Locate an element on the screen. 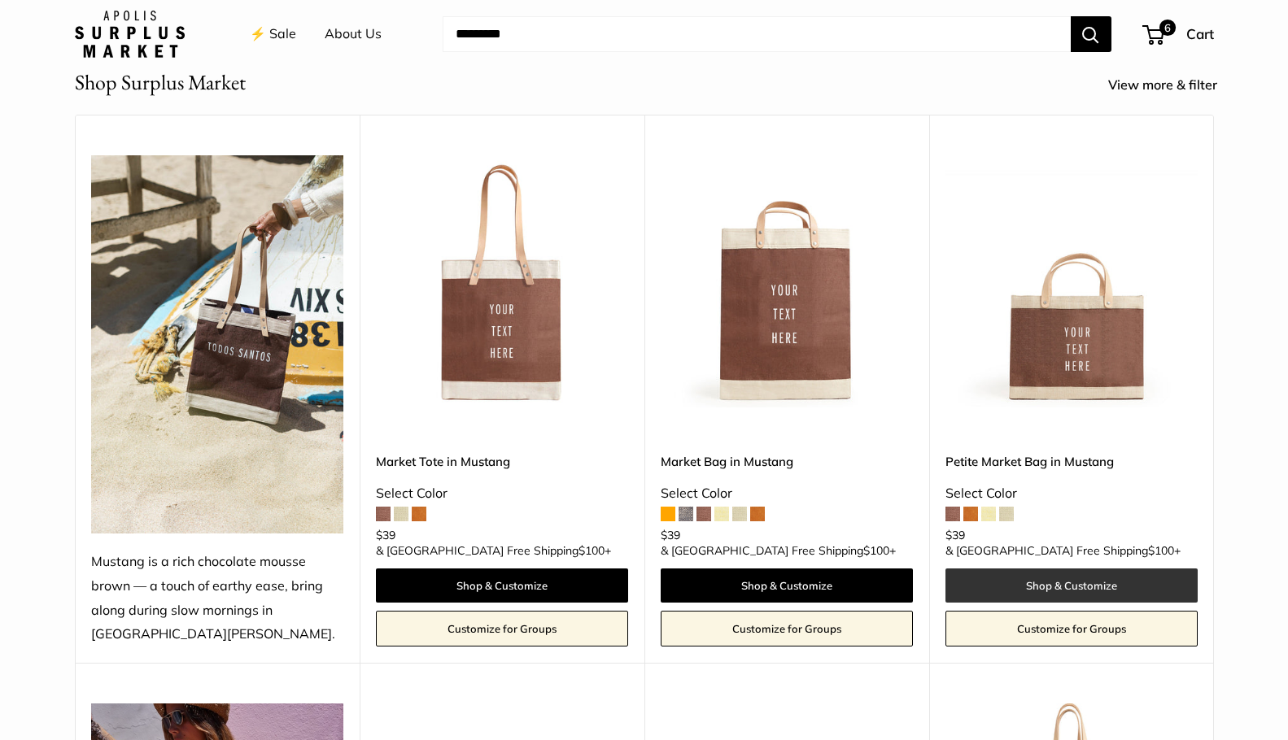 The width and height of the screenshot is (1288, 740). a: View more & filter is located at coordinates (1171, 85).